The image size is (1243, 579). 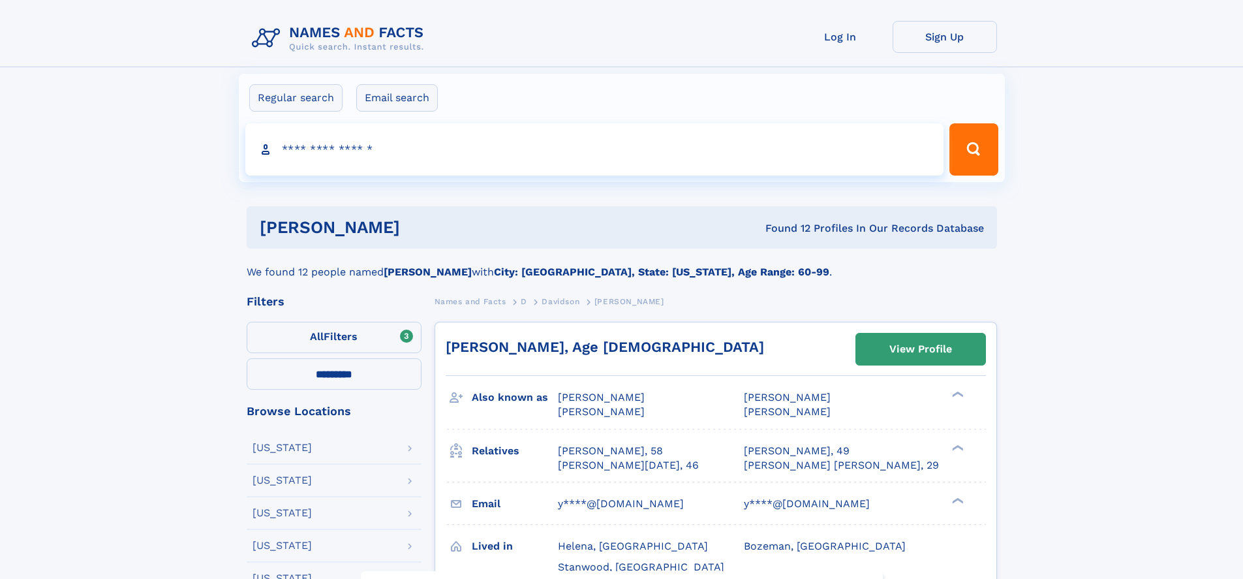 What do you see at coordinates (921, 349) in the screenshot?
I see `a: View Profile` at bounding box center [921, 349].